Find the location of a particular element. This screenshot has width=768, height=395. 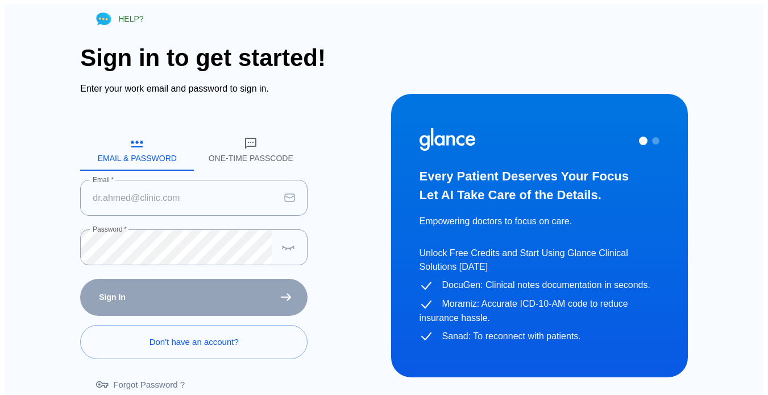

p: DocuGen: Clinical notes documentation in seconds. is located at coordinates (539, 285).